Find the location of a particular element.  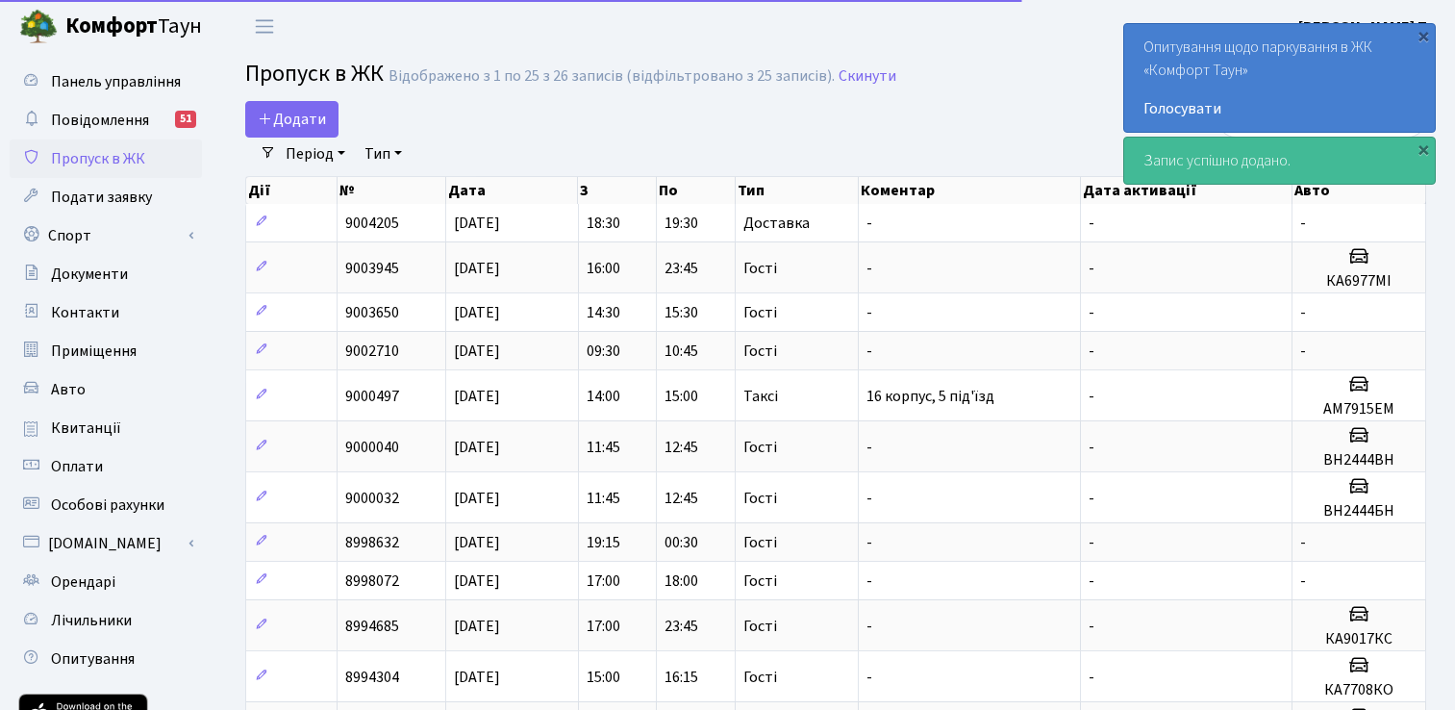

img: logo.png is located at coordinates (38, 27).